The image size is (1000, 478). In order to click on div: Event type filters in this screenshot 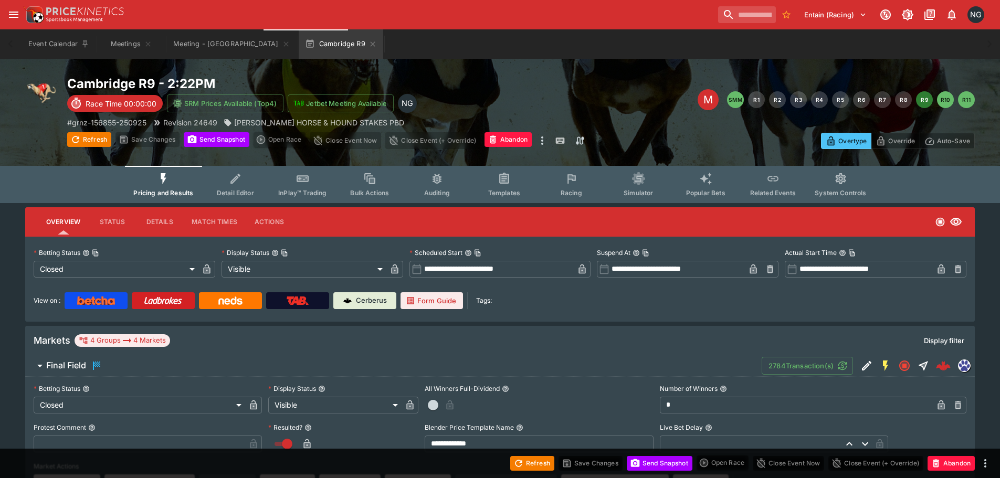, I will do `click(500, 184)`.